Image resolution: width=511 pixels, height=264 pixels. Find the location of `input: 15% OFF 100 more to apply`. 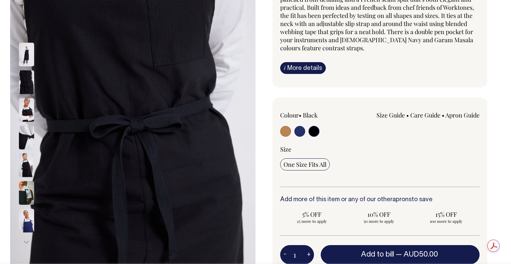

input: 15% OFF 100 more to apply is located at coordinates (446, 217).